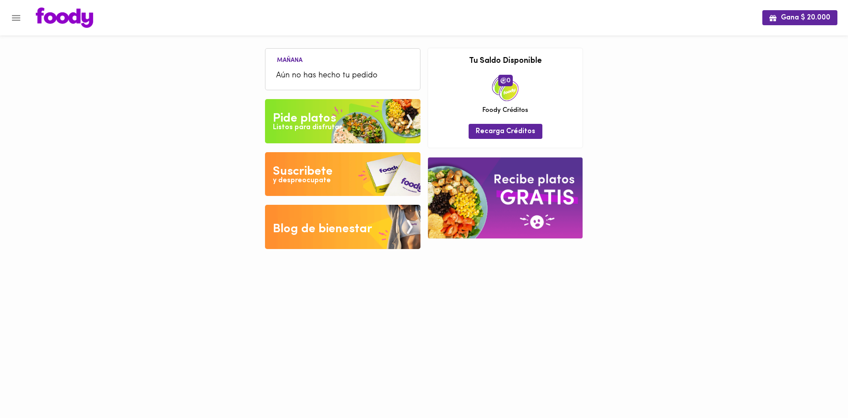 This screenshot has width=848, height=418. I want to click on div: y despreocupate, so click(302, 180).